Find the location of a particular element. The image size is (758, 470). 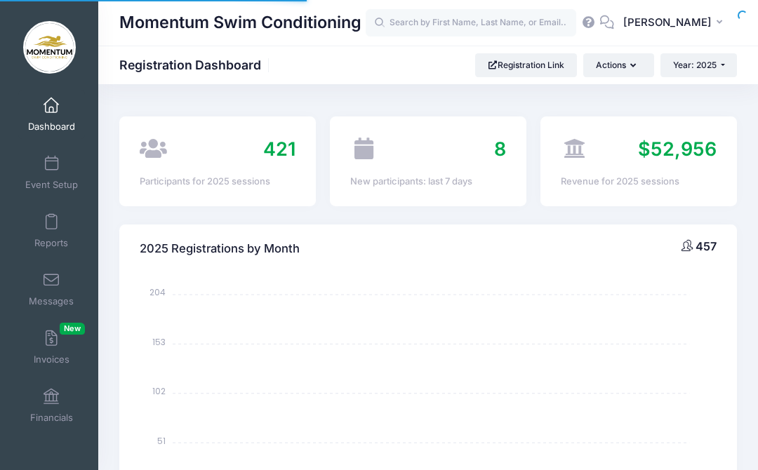

span: Reports is located at coordinates (51, 243).